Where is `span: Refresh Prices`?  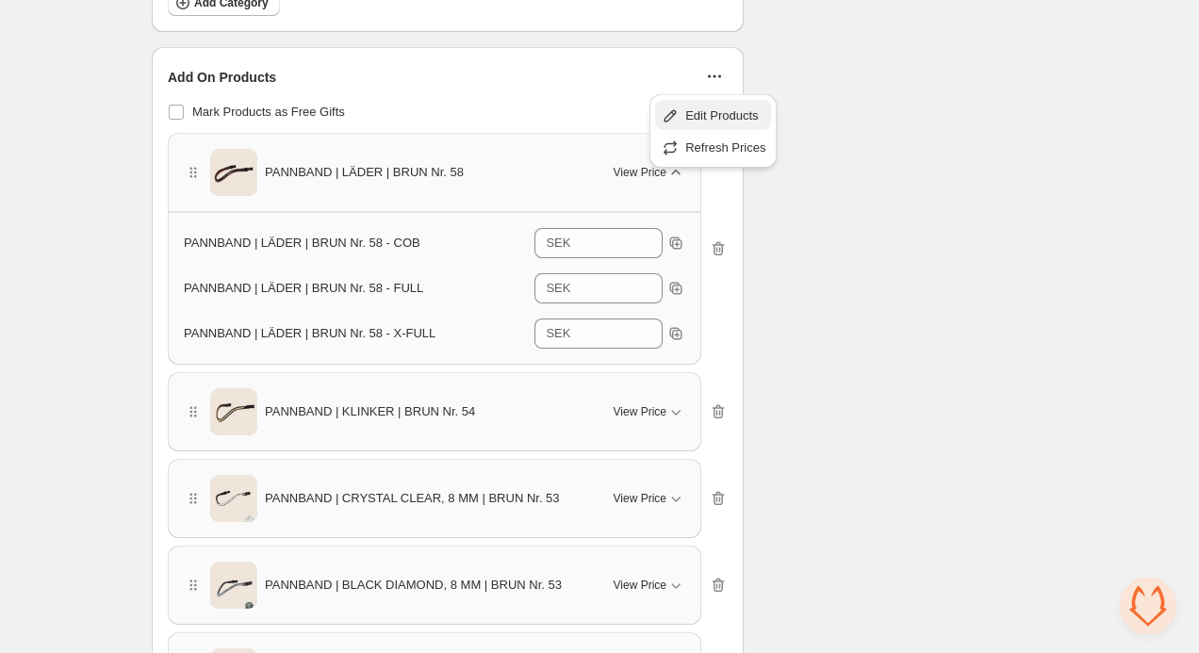
span: Refresh Prices is located at coordinates (725, 148).